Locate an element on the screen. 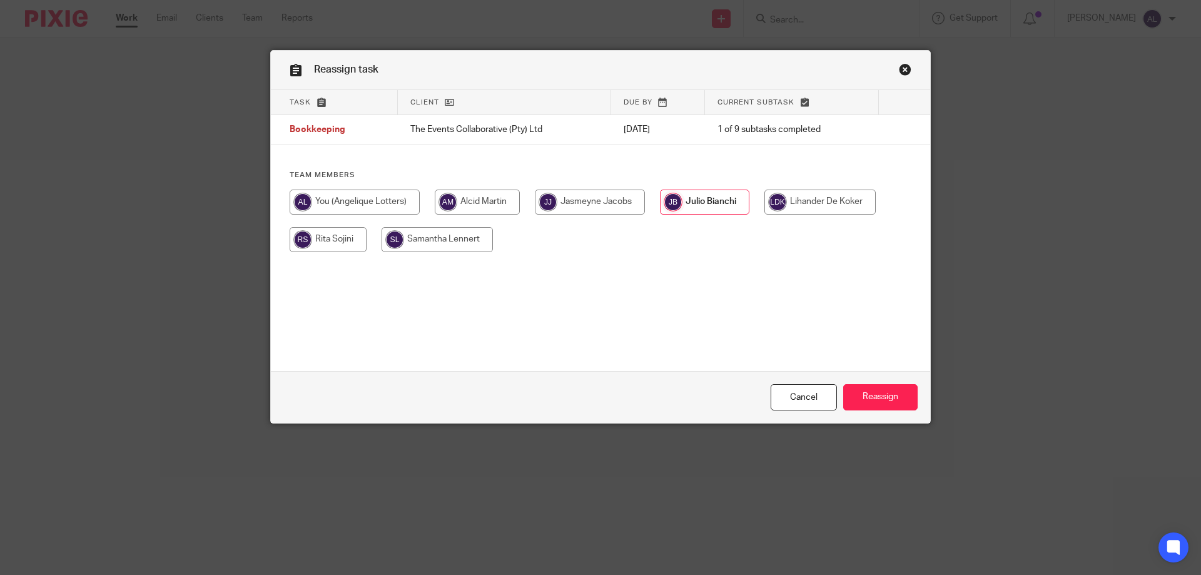 Image resolution: width=1201 pixels, height=575 pixels. span: Task is located at coordinates (300, 102).